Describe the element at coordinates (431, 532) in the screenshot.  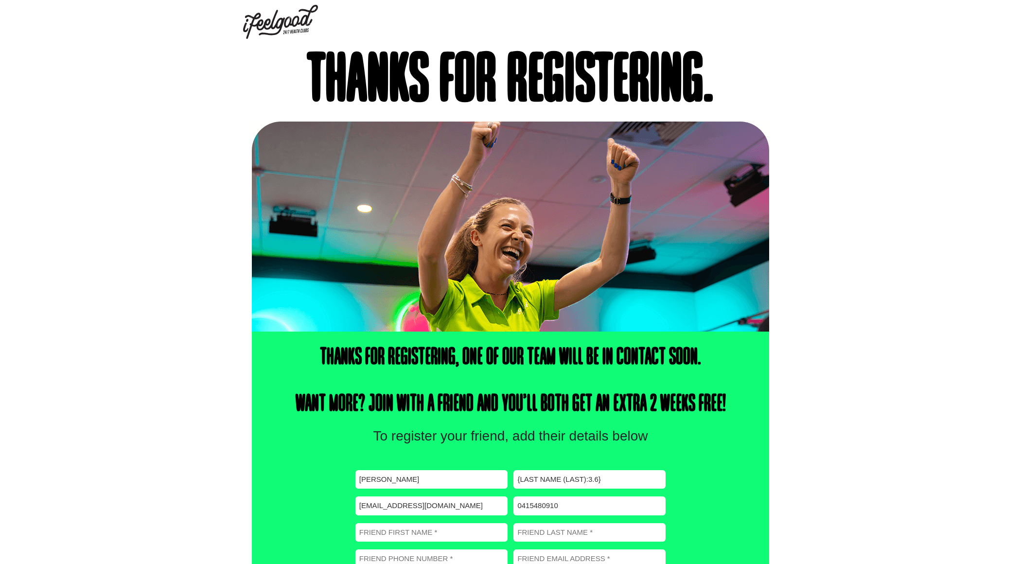
I see `input: Friend first name *` at that location.